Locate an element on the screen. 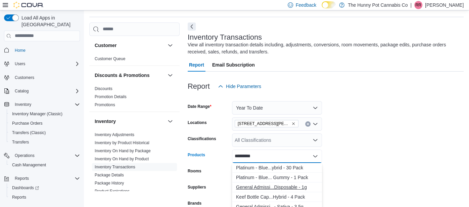 The image size is (469, 207). span: Package History is located at coordinates (109, 183).